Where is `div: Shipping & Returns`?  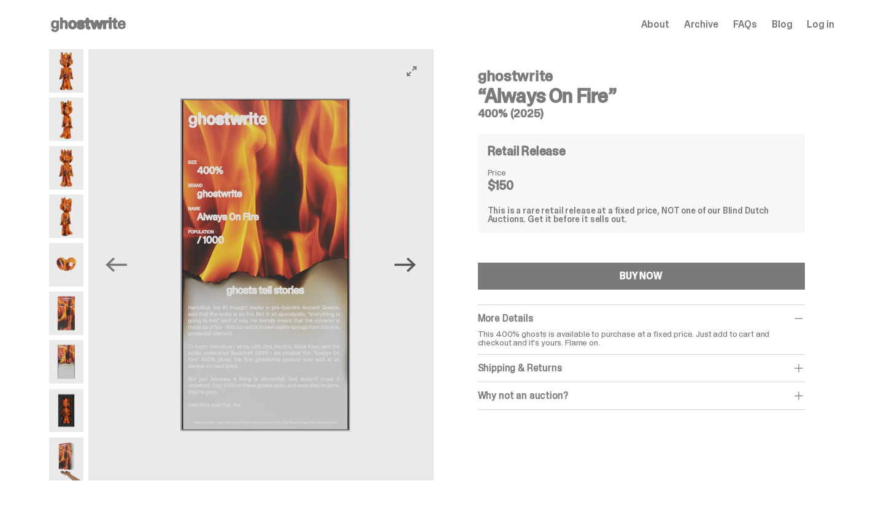 div: Shipping & Returns is located at coordinates (641, 368).